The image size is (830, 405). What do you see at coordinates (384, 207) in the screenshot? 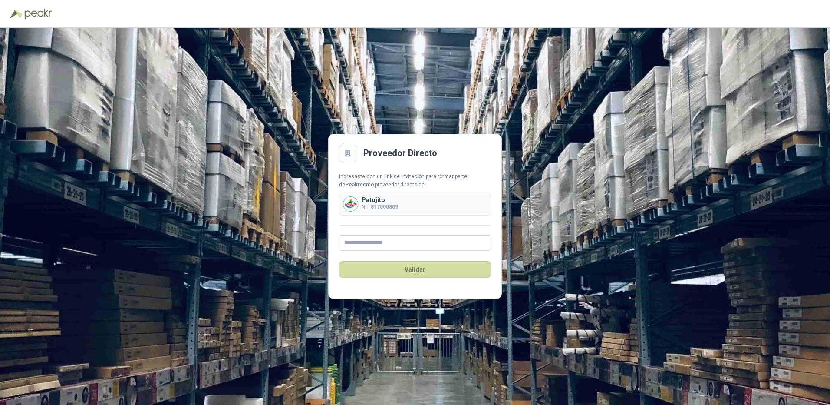
I see `b: 817000809` at bounding box center [384, 207].